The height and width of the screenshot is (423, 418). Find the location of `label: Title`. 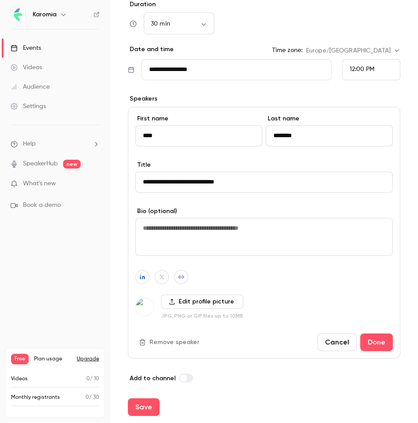

label: Title is located at coordinates (264, 165).